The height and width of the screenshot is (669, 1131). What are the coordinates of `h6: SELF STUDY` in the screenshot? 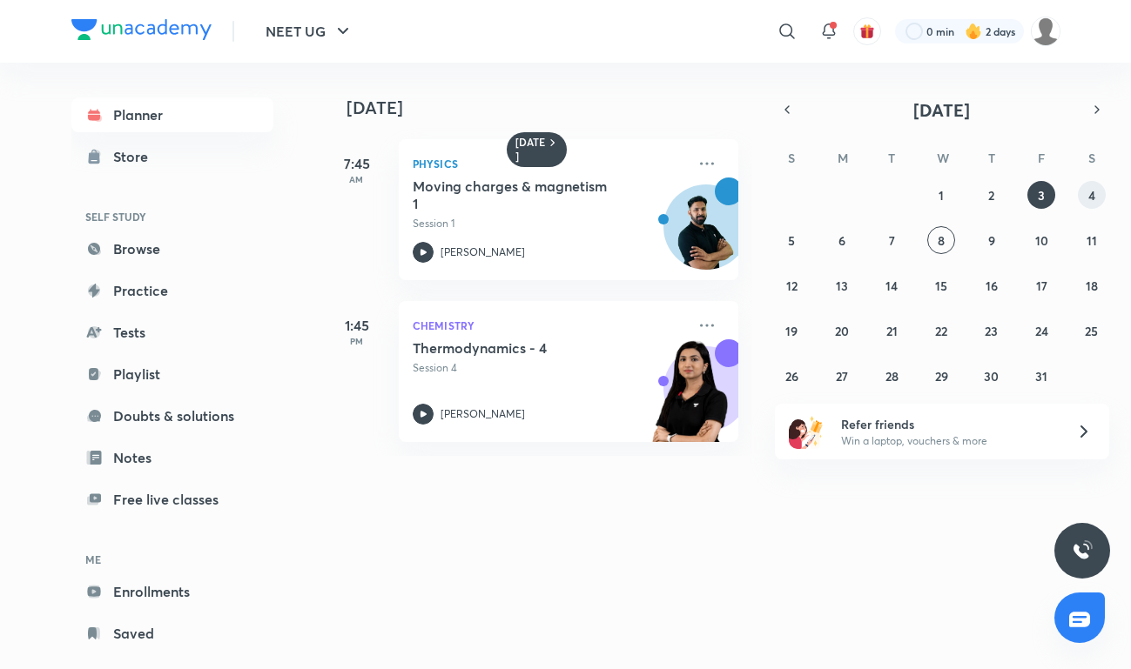 It's located at (172, 217).